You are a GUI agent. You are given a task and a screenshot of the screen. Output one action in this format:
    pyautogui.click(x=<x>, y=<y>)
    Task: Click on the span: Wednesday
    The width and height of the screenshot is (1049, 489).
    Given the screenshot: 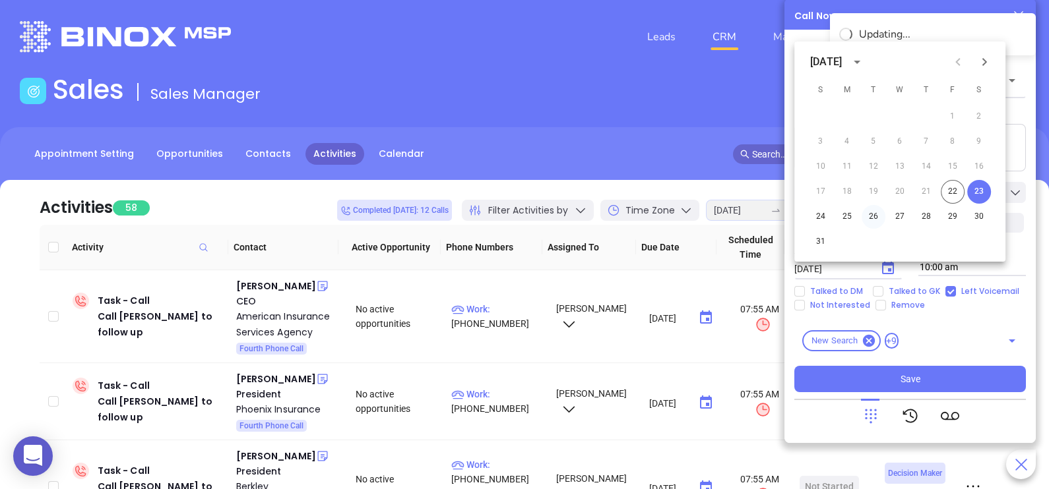 What is the action you would take?
    pyautogui.click(x=900, y=90)
    